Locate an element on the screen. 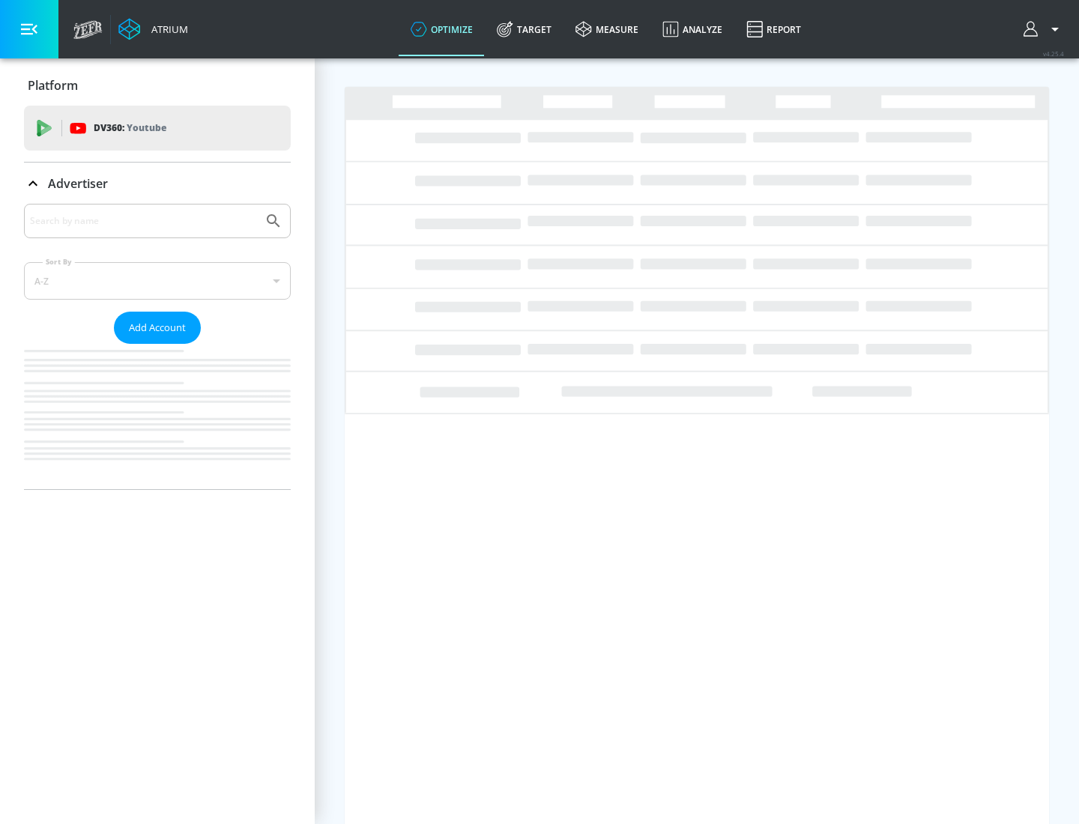 The width and height of the screenshot is (1079, 824). p: Youtube is located at coordinates (146, 127).